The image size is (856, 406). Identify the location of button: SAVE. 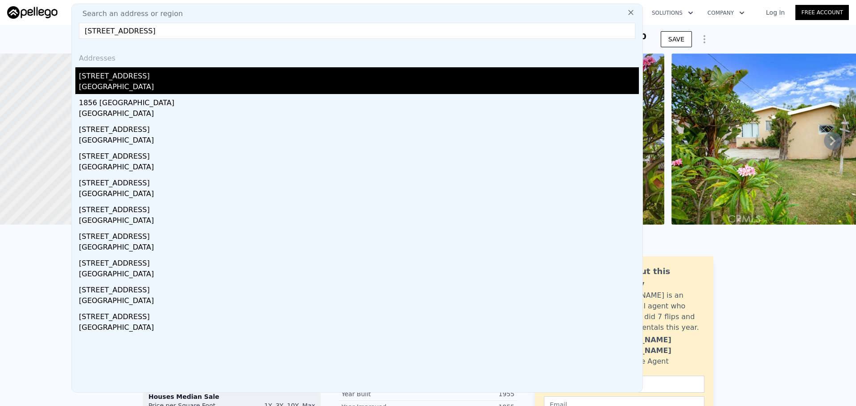
(677, 39).